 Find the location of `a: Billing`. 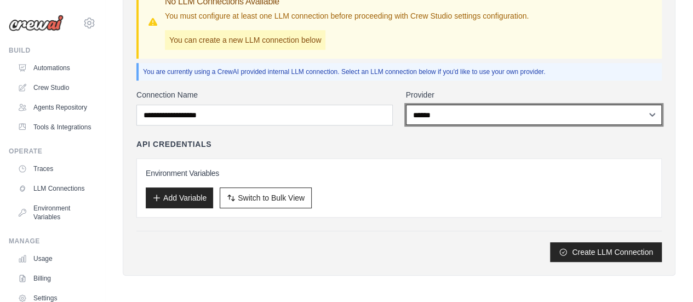

a: Billing is located at coordinates (54, 278).